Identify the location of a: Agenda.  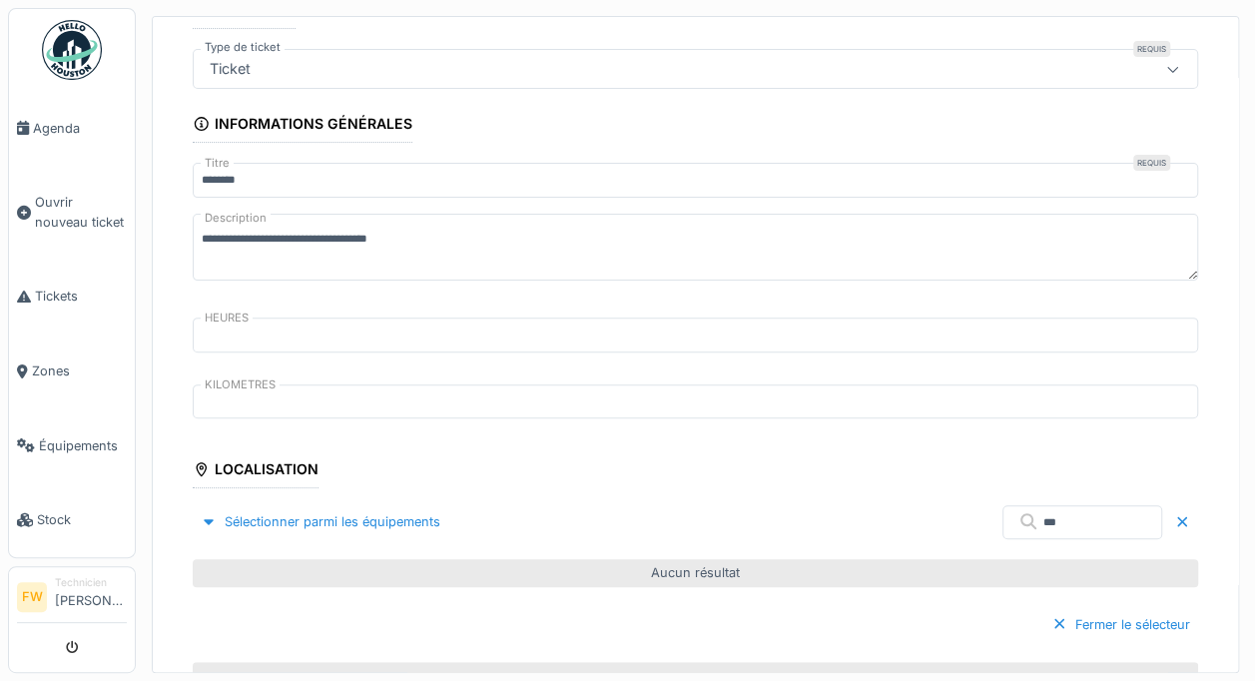
(72, 128).